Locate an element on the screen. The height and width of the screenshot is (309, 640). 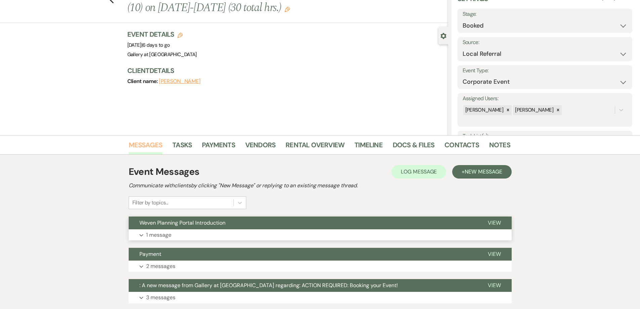
button: 1 message is located at coordinates (320, 235).